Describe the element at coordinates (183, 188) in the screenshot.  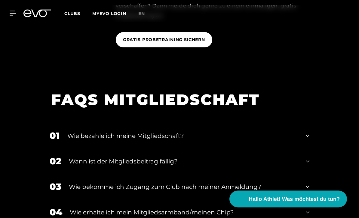
I see `div: Wie bekomme ich Zugang zum Club nach meiner Anmeldung?` at that location.